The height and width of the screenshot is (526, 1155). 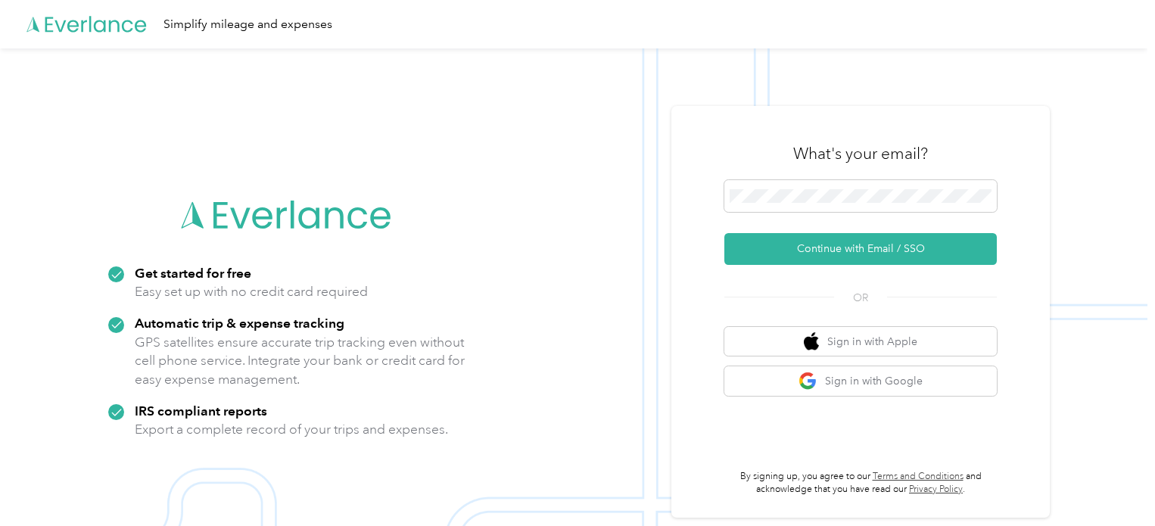 What do you see at coordinates (860, 483) in the screenshot?
I see `p: By signing up, you agree to our and acknowledge that you have read our .` at bounding box center [860, 483].